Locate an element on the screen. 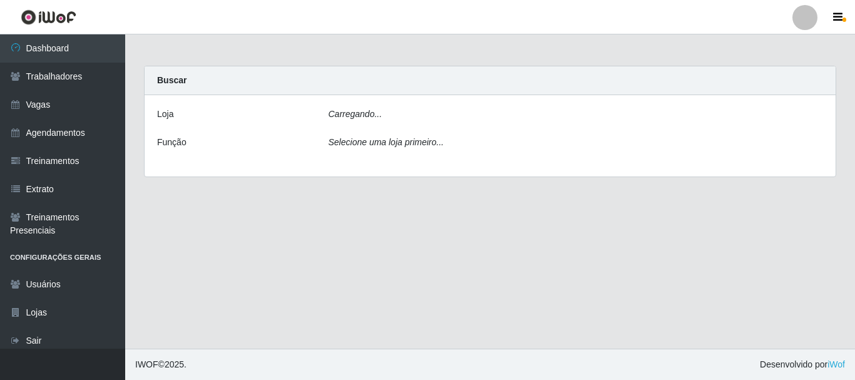 The width and height of the screenshot is (855, 380). span: IWOF is located at coordinates (147, 364).